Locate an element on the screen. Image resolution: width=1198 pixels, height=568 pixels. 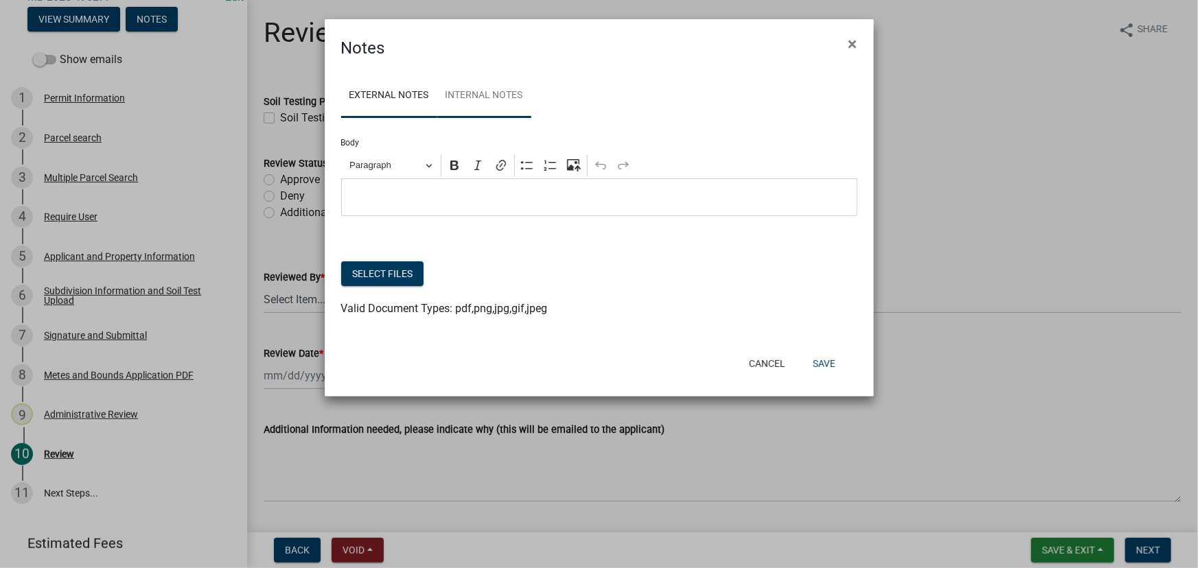
span: Valid Document Types: pdf,png,jpg,gif,jpeg is located at coordinates (444, 308).